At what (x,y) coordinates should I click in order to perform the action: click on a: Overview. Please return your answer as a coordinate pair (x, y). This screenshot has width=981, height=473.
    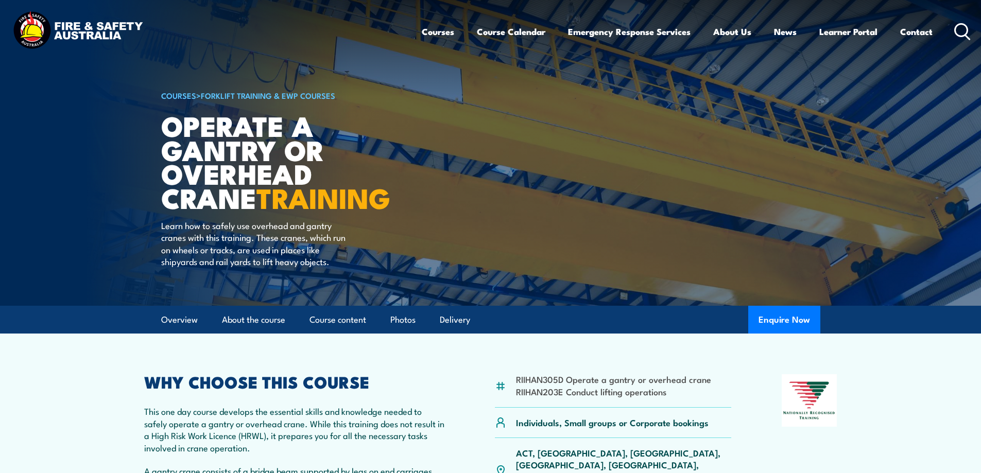
    Looking at the image, I should click on (179, 320).